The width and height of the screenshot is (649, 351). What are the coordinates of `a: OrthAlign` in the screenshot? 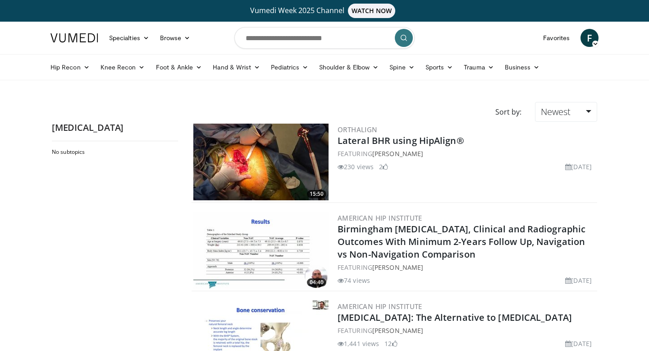 It's located at (357, 129).